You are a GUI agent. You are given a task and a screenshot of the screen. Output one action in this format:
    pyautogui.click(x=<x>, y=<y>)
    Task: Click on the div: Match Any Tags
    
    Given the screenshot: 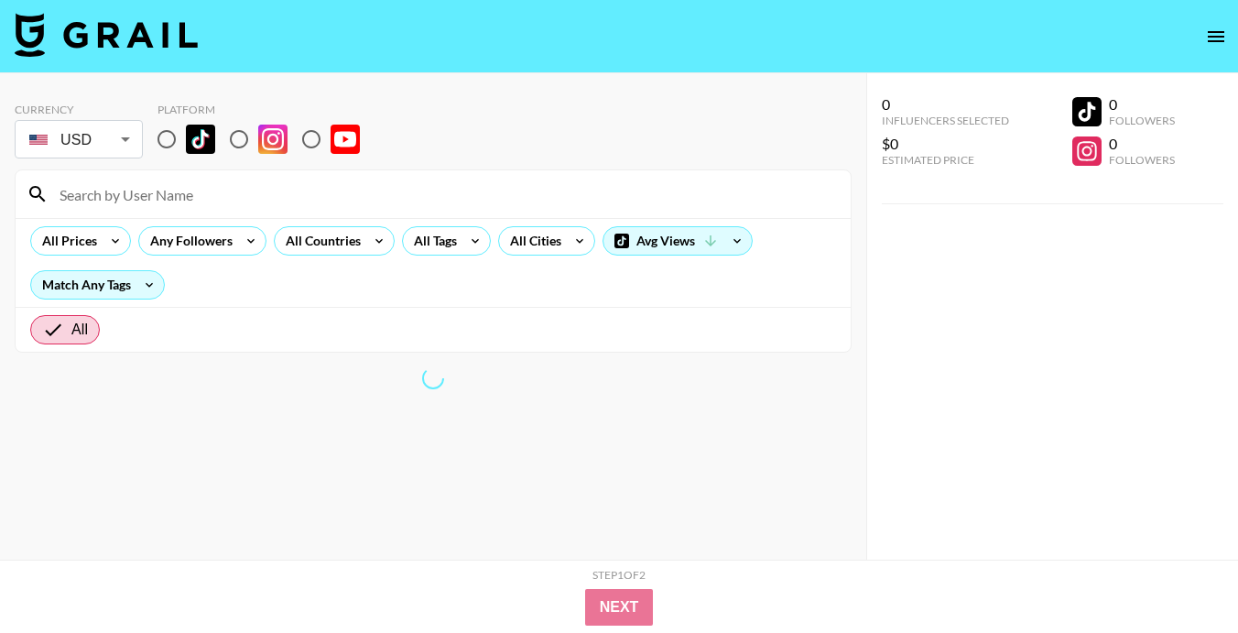 What is the action you would take?
    pyautogui.click(x=97, y=285)
    